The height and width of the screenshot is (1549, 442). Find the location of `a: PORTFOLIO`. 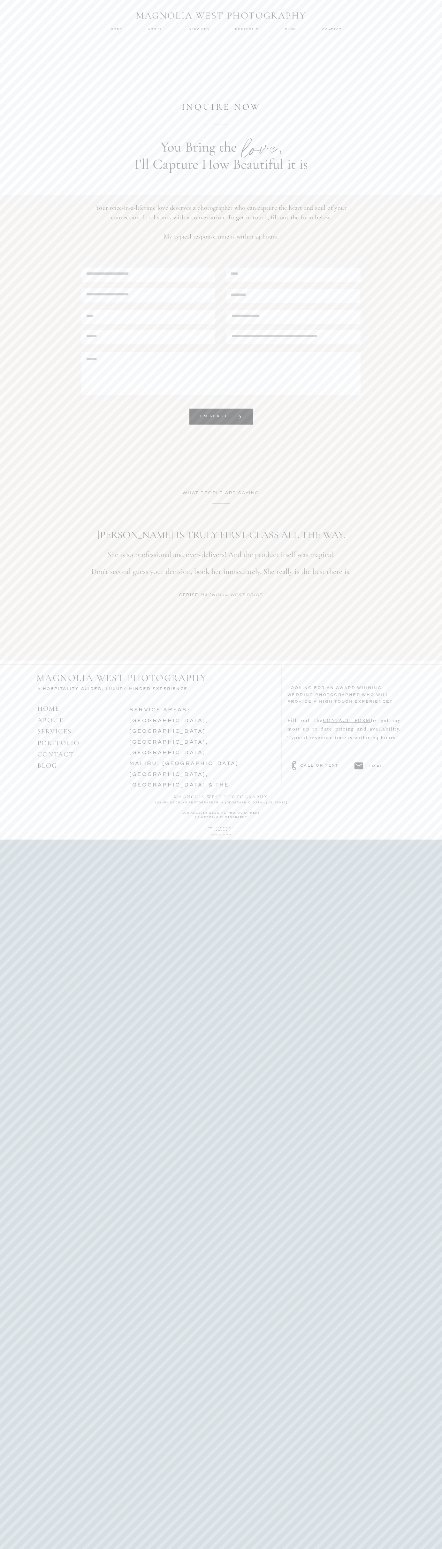

a: PORTFOLIO is located at coordinates (59, 743).